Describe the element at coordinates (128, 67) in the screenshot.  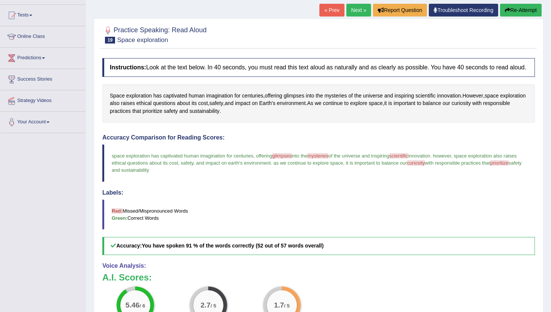
I see `b: Instructions:` at that location.